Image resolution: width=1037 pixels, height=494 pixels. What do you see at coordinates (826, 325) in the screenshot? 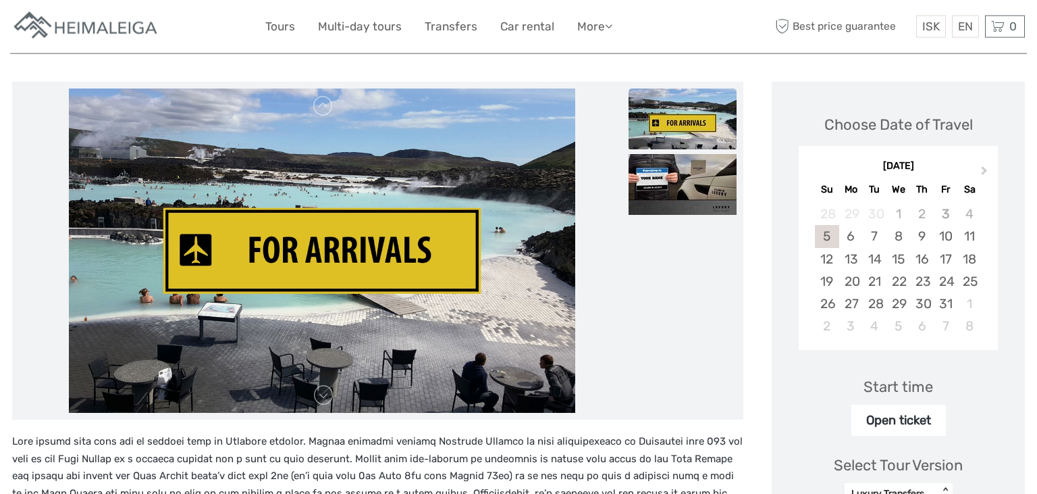
I see `div: Choose Sunday, November 2nd, 2025` at bounding box center [826, 325].